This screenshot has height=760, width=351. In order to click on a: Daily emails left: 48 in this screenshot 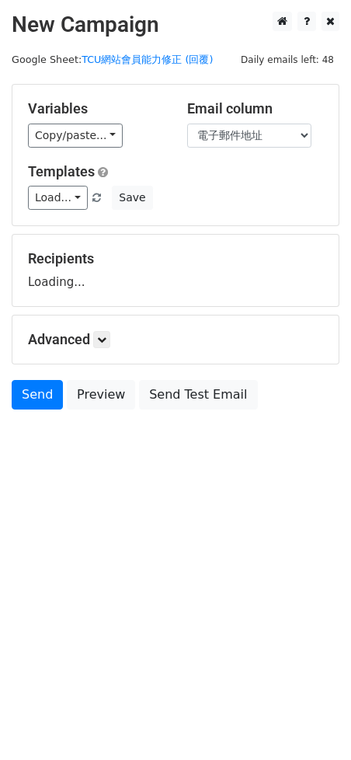, I will do `click(288, 59)`.